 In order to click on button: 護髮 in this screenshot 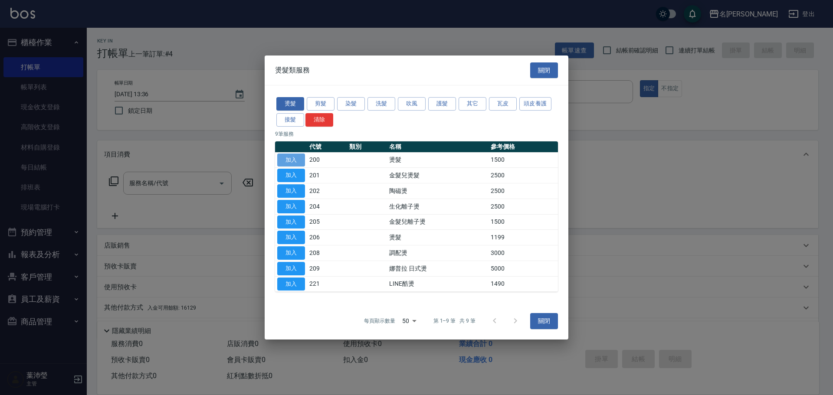, I will do `click(442, 104)`.